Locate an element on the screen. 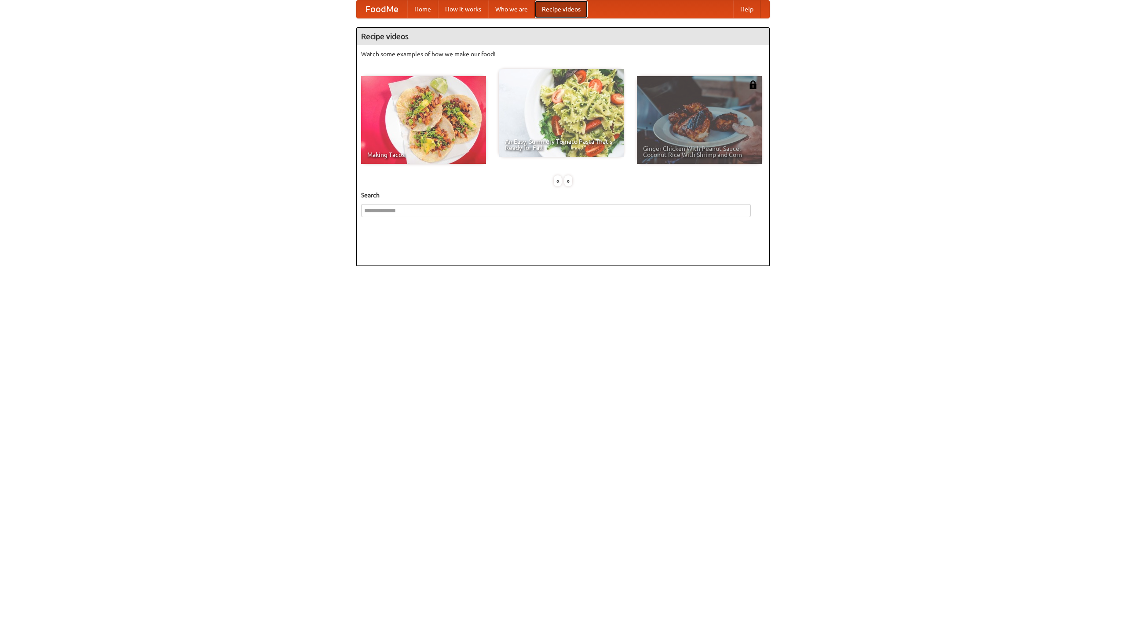 The height and width of the screenshot is (622, 1126). p: Watch some examples of how we make our food! is located at coordinates (563, 54).